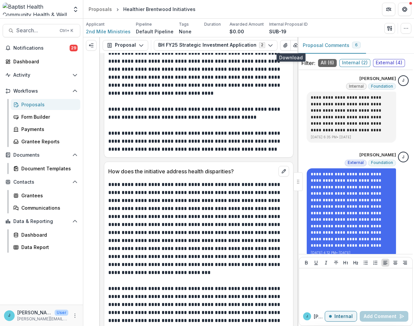 This screenshot has height=326, width=414. I want to click on a: Document Templates, so click(45, 168).